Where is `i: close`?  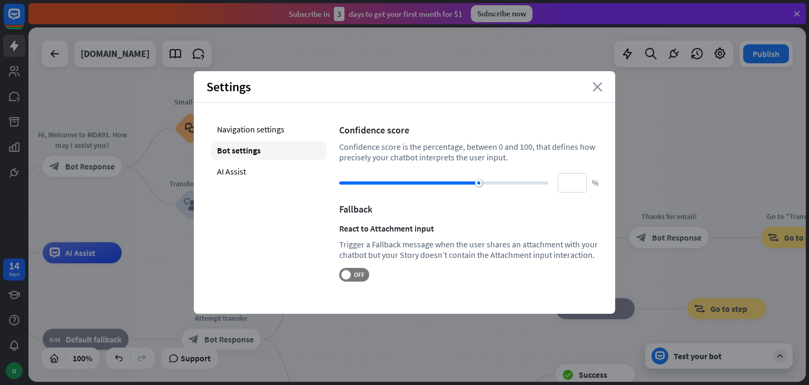 i: close is located at coordinates (597, 87).